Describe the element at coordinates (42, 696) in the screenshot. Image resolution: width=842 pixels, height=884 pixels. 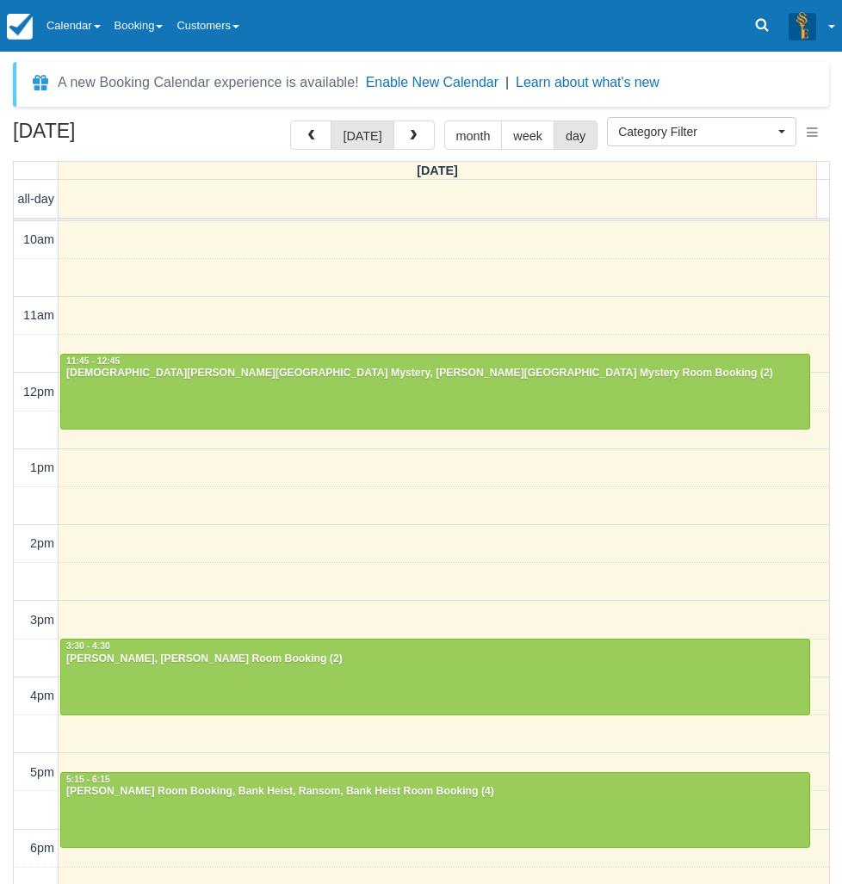
I see `span: 4pm` at that location.